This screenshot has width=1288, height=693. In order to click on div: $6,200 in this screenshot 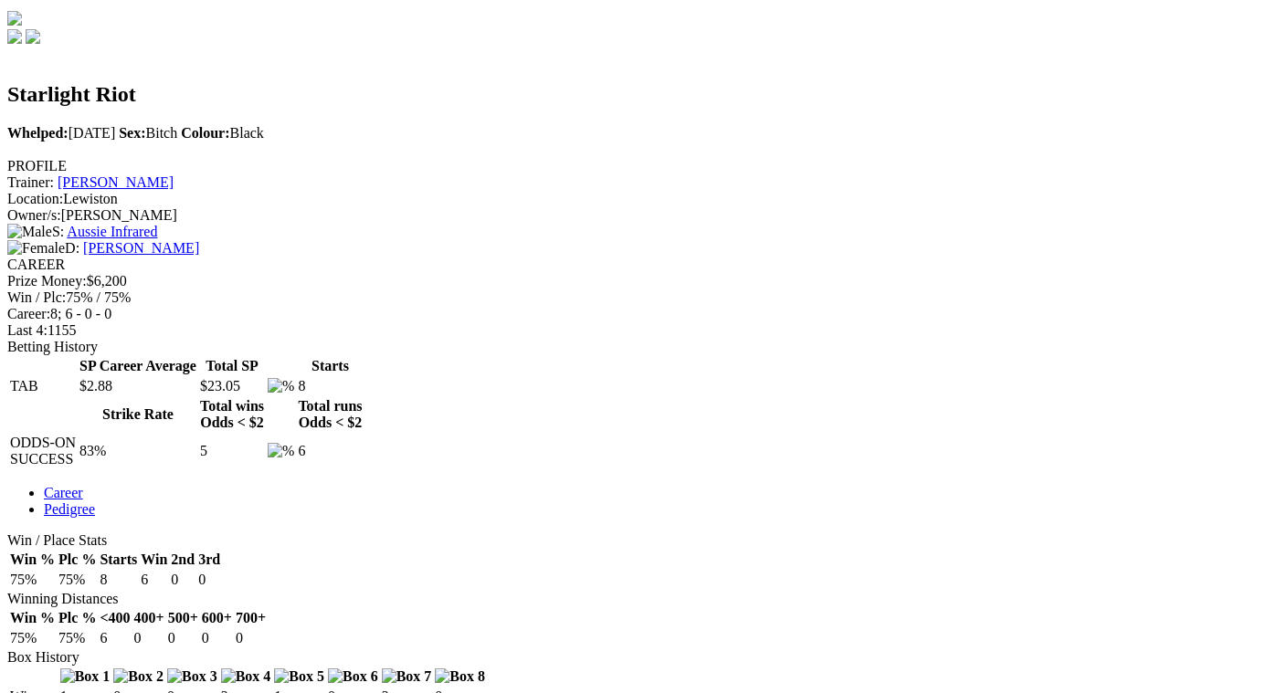, I will do `click(644, 281)`.